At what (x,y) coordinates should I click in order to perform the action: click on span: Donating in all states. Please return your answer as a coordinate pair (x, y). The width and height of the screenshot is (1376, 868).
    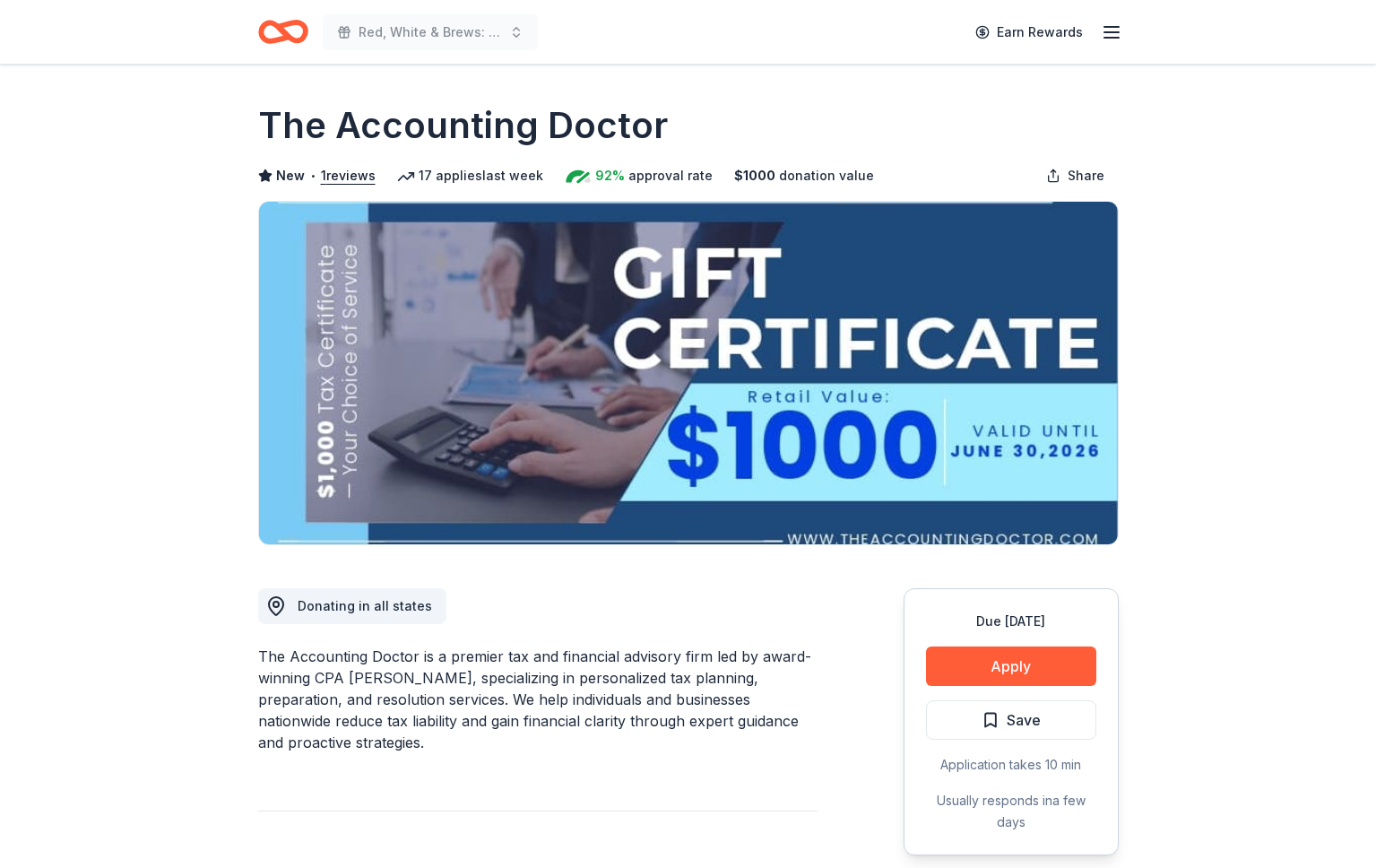
    Looking at the image, I should click on (365, 605).